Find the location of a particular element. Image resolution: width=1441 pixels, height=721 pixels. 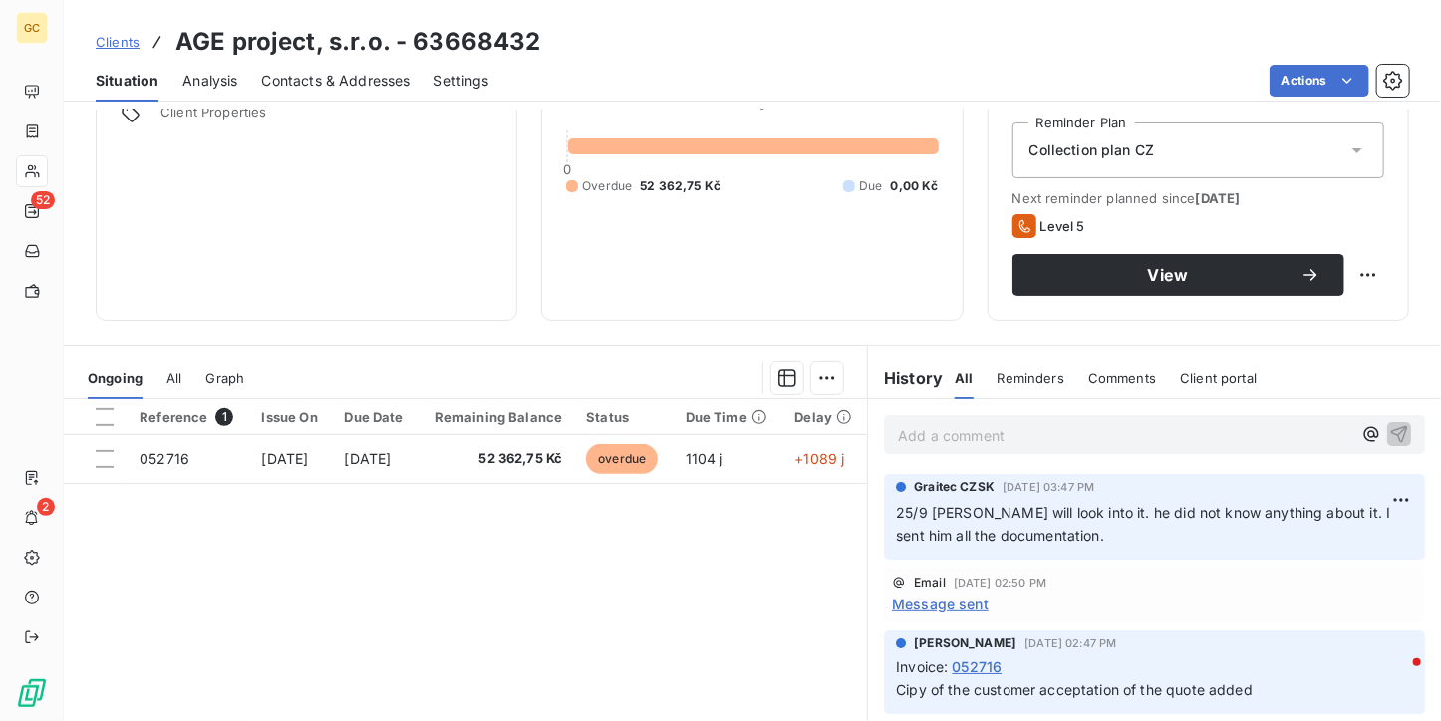

span: Client portal is located at coordinates (1218, 379).